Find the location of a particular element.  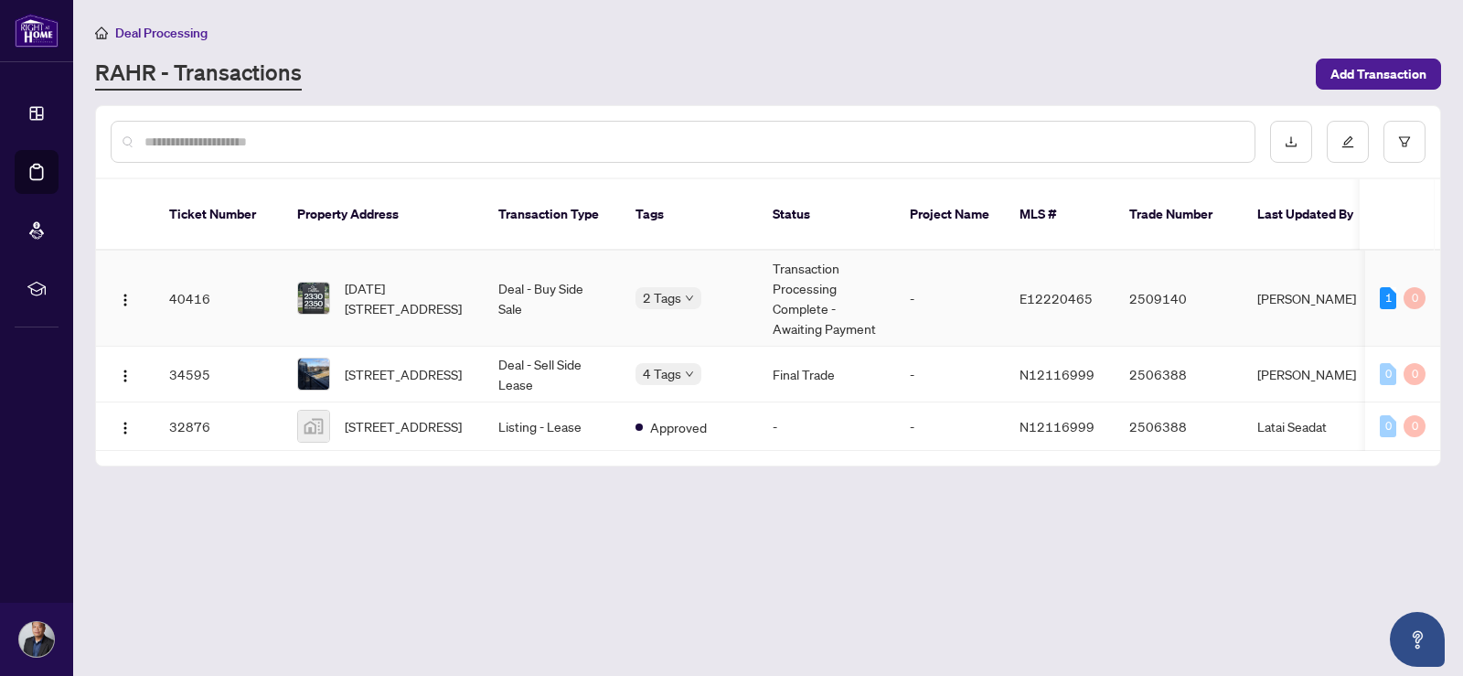

span: Add Transaction is located at coordinates (1378, 74).